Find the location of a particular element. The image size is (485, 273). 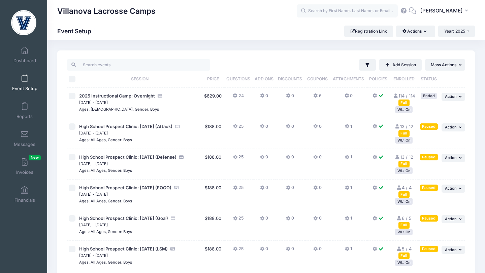

th: Enrolled is located at coordinates (404, 79).